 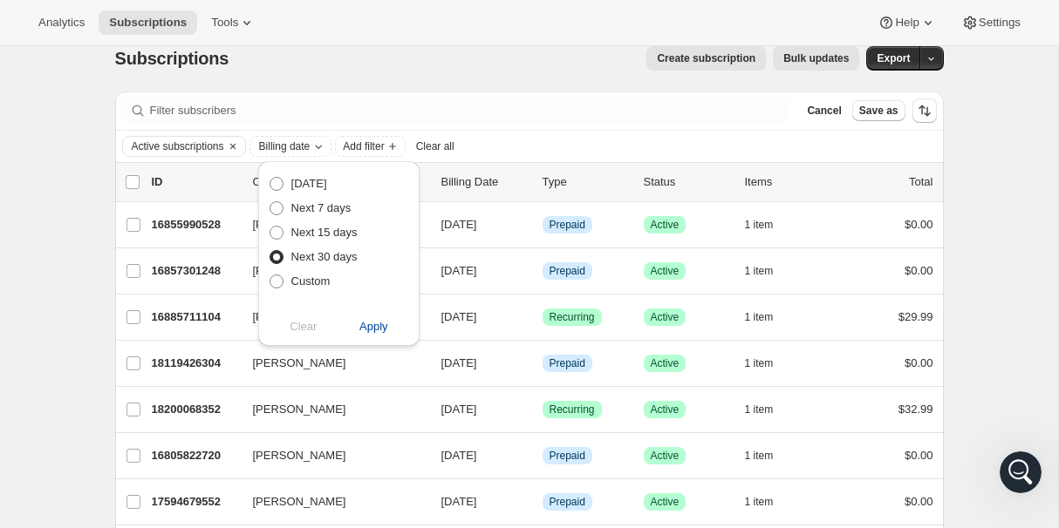 What do you see at coordinates (823, 111) in the screenshot?
I see `button: Cancel` at bounding box center [823, 111].